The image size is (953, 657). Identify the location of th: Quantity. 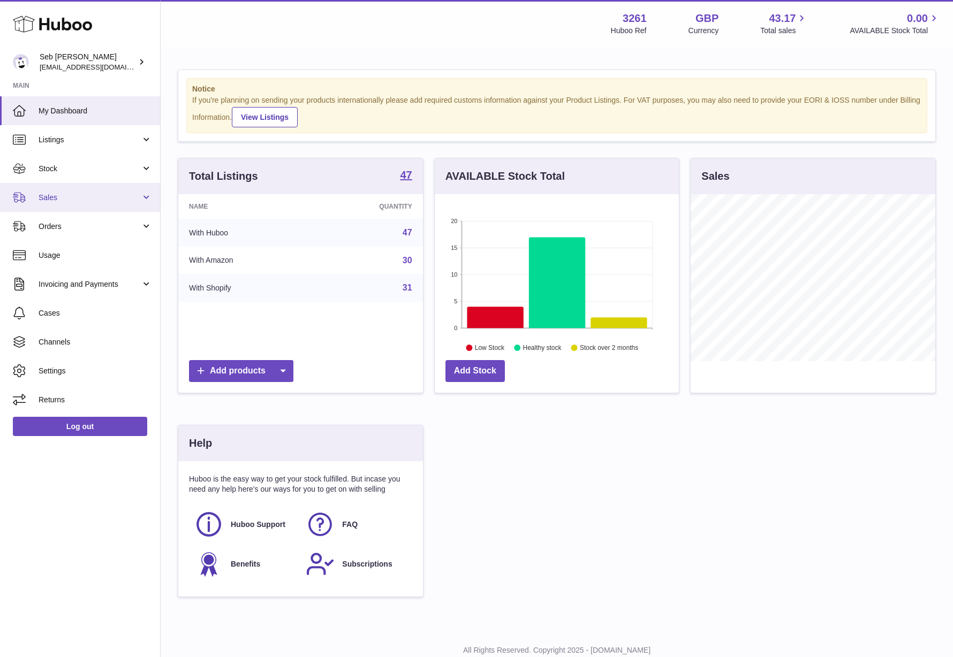
(367, 207).